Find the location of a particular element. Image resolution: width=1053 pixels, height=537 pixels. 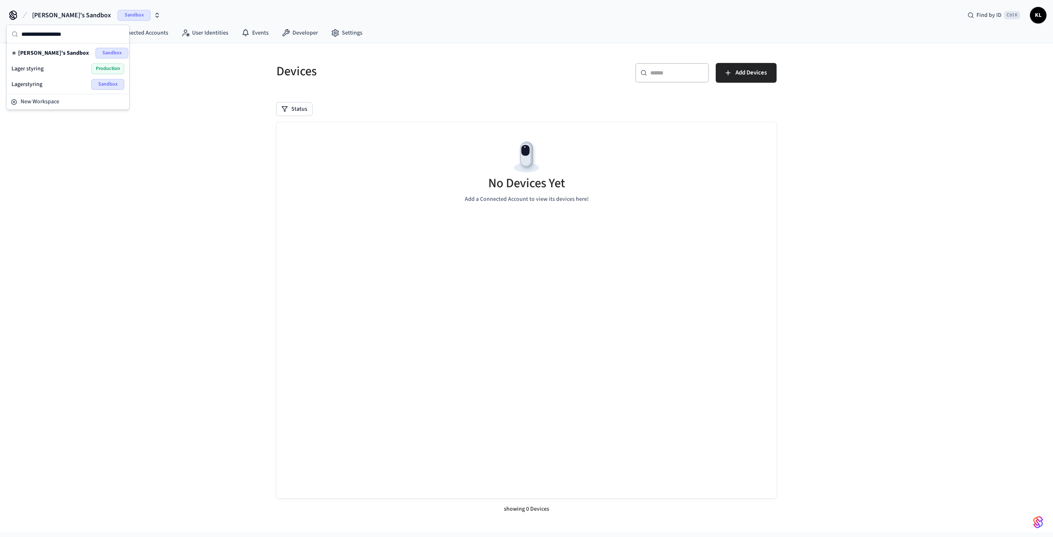

h5: No Devices Yet is located at coordinates (527, 183).